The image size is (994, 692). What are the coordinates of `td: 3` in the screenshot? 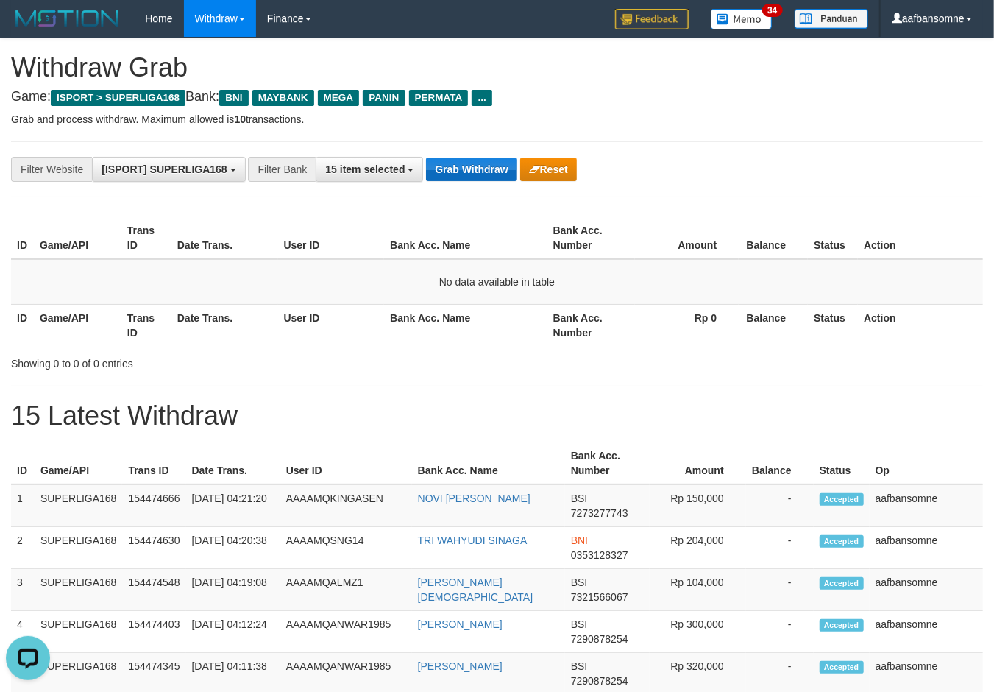 It's located at (23, 589).